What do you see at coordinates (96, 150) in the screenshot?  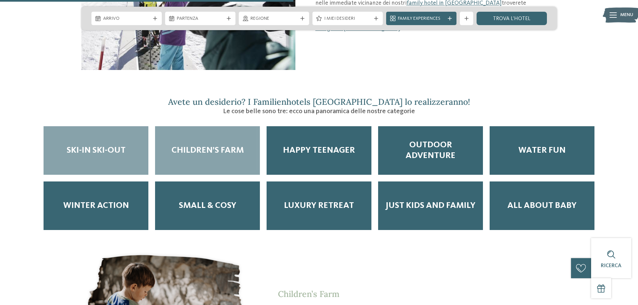 I see `span: Ski-in ski-out` at bounding box center [96, 150].